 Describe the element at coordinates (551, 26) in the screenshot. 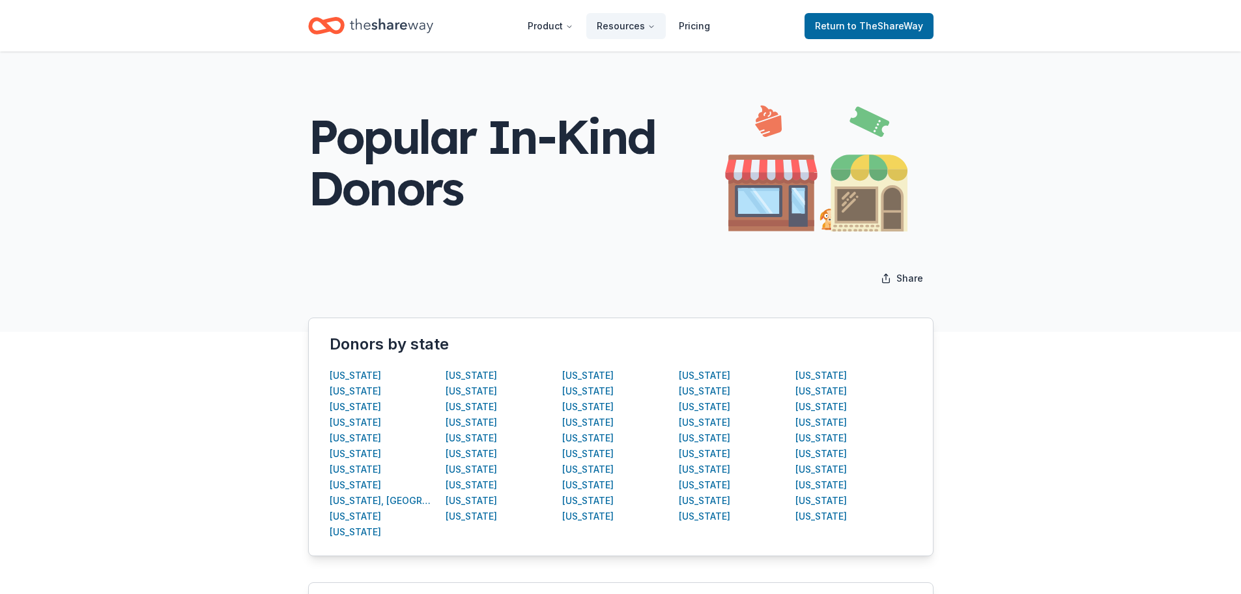

I see `button: Product` at that location.